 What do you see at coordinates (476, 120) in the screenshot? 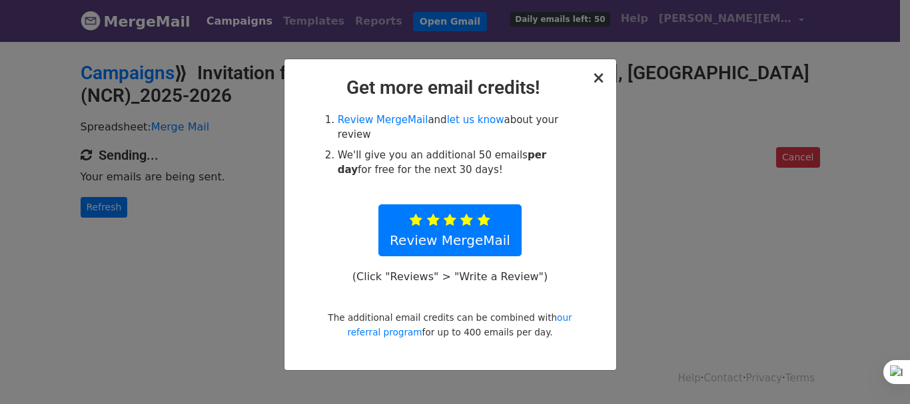
I see `a: let us know` at bounding box center [476, 120].